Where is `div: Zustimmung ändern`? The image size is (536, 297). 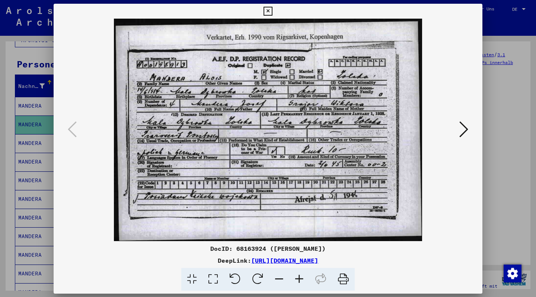 div: Zustimmung ändern is located at coordinates (512, 273).